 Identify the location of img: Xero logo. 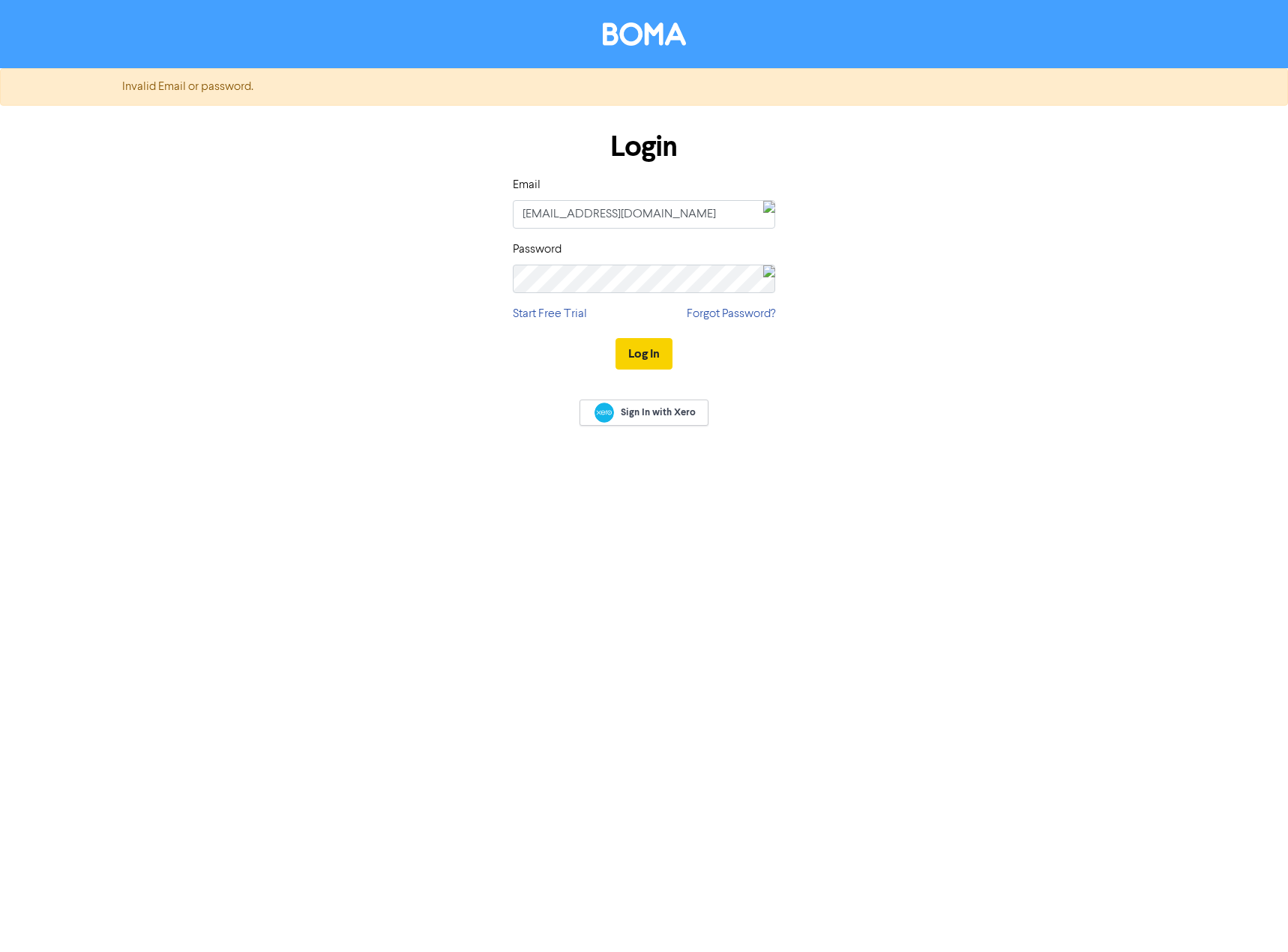
(604, 412).